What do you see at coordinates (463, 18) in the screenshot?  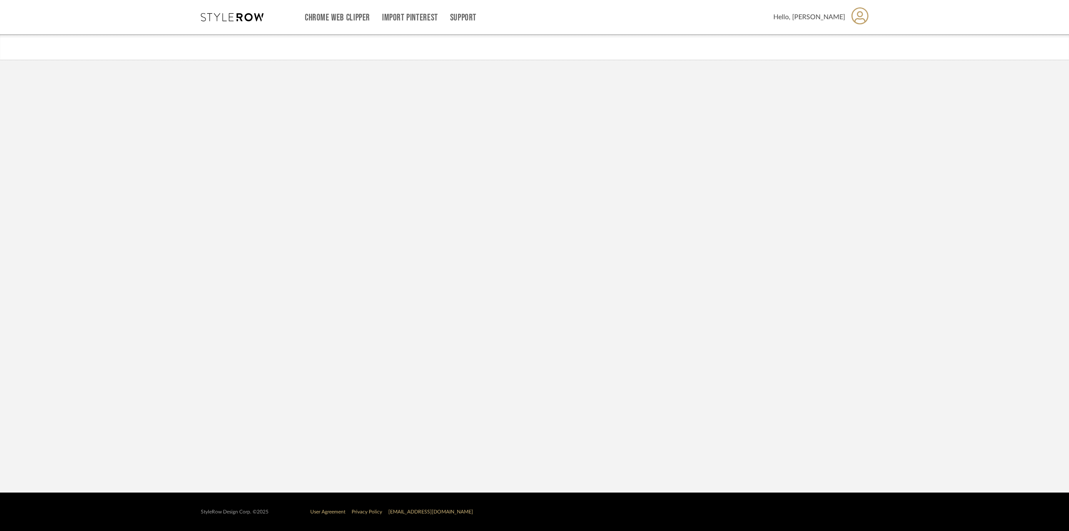 I see `a: Support` at bounding box center [463, 18].